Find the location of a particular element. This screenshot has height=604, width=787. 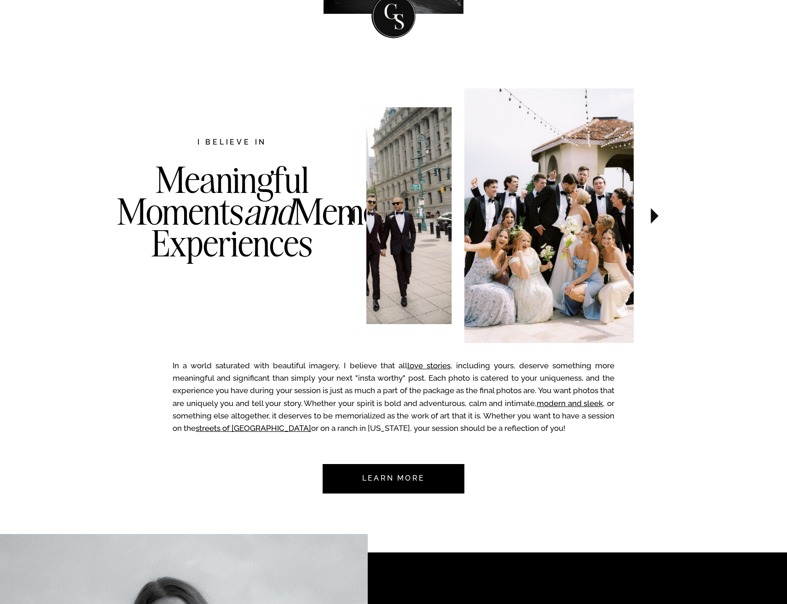

h2: I believe in is located at coordinates (232, 143).